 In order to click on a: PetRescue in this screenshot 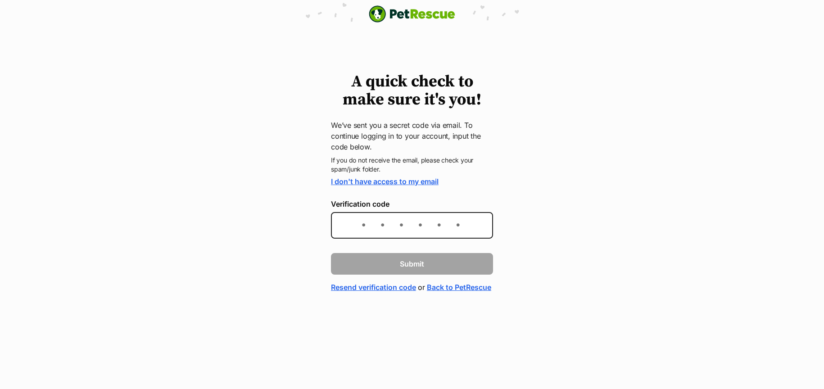, I will do `click(412, 14)`.